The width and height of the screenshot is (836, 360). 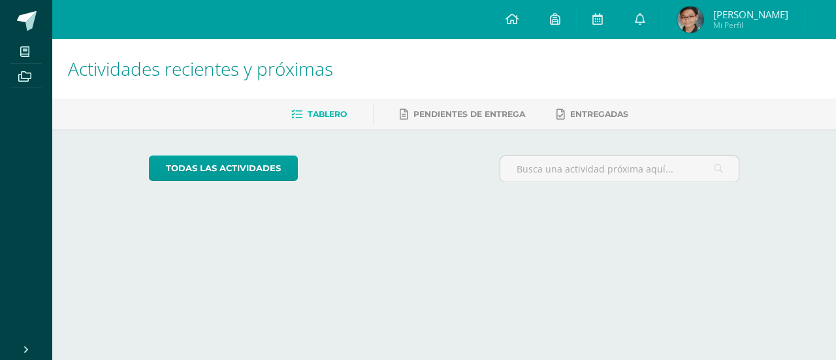 I want to click on span: Pendientes de entrega, so click(x=469, y=114).